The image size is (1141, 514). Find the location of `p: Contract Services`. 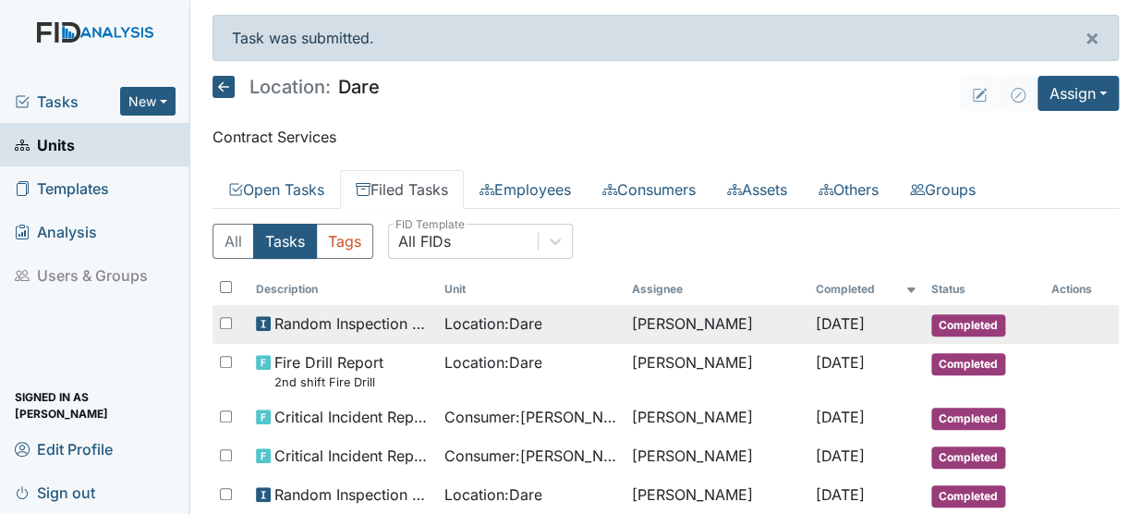

p: Contract Services is located at coordinates (665, 137).